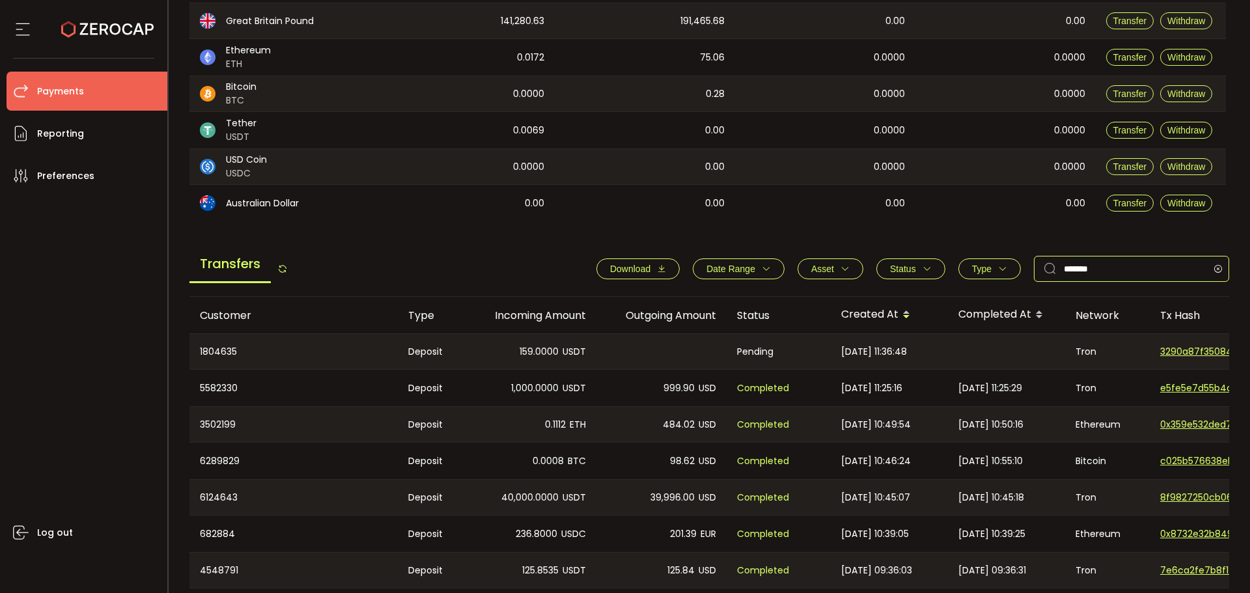 Image resolution: width=1250 pixels, height=593 pixels. What do you see at coordinates (208, 167) in the screenshot?
I see `img: usdc_portfolio.svg` at bounding box center [208, 167].